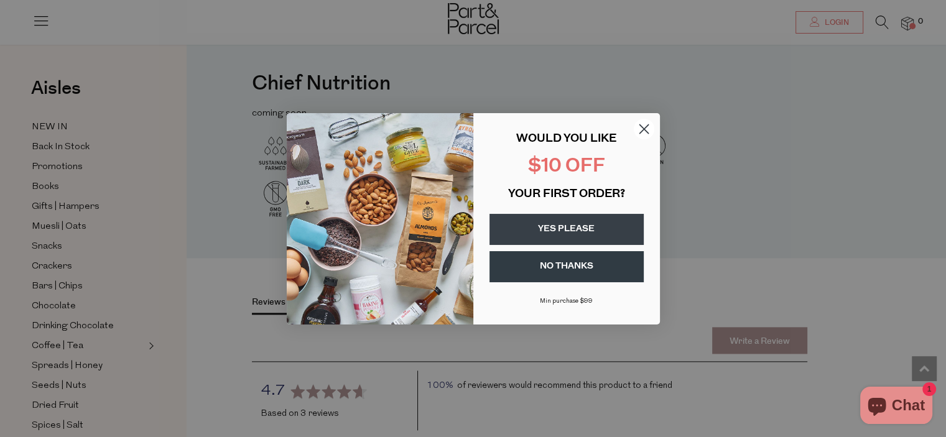  I want to click on button: YES PLEASE, so click(567, 229).